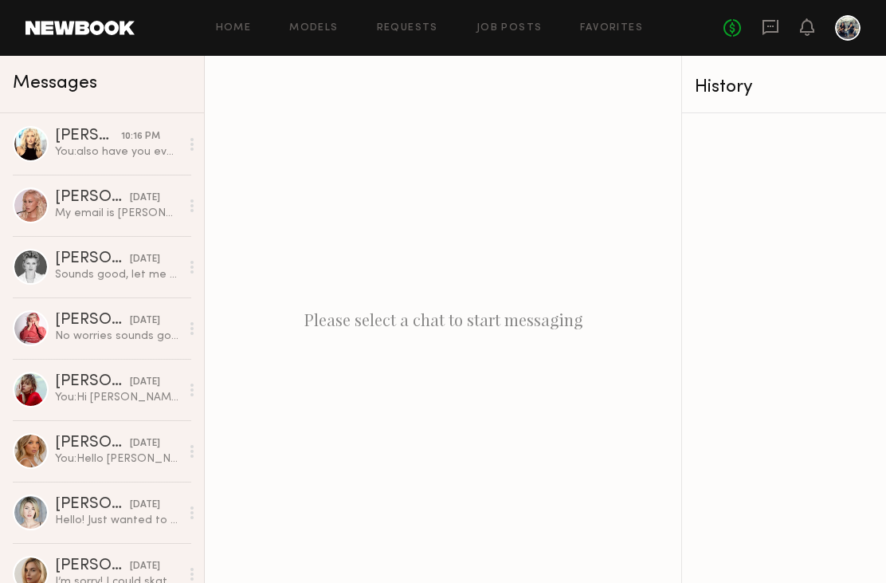 This screenshot has height=583, width=886. What do you see at coordinates (443, 319) in the screenshot?
I see `div: Please select a chat to start messaging` at bounding box center [443, 319].